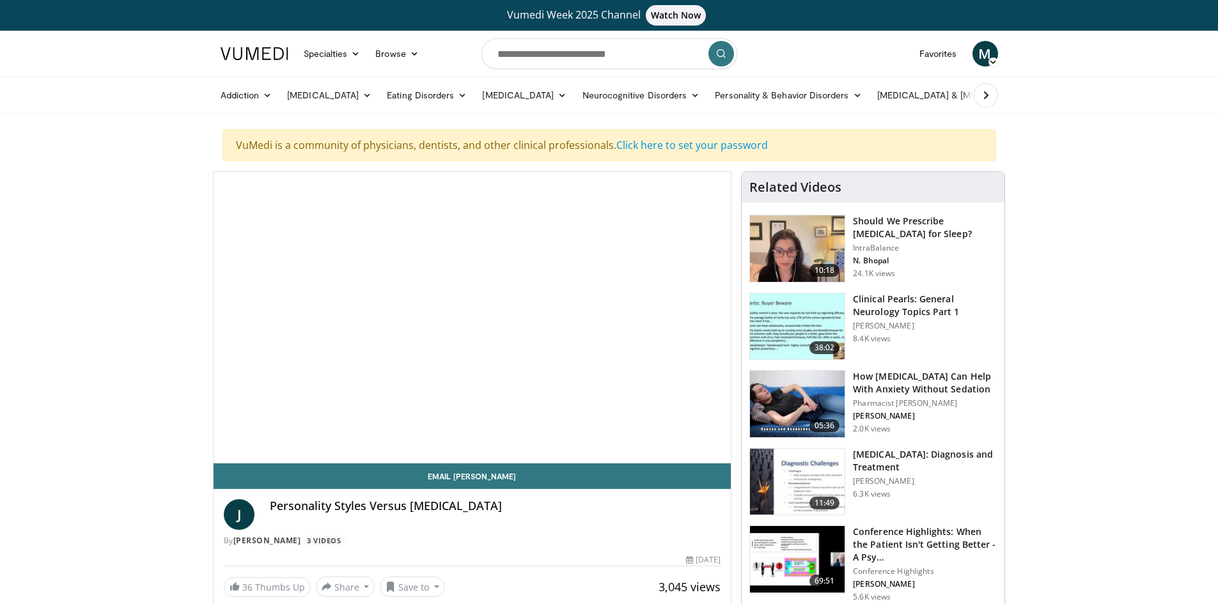 The image size is (1218, 604). What do you see at coordinates (345, 587) in the screenshot?
I see `button: Share` at bounding box center [345, 587].